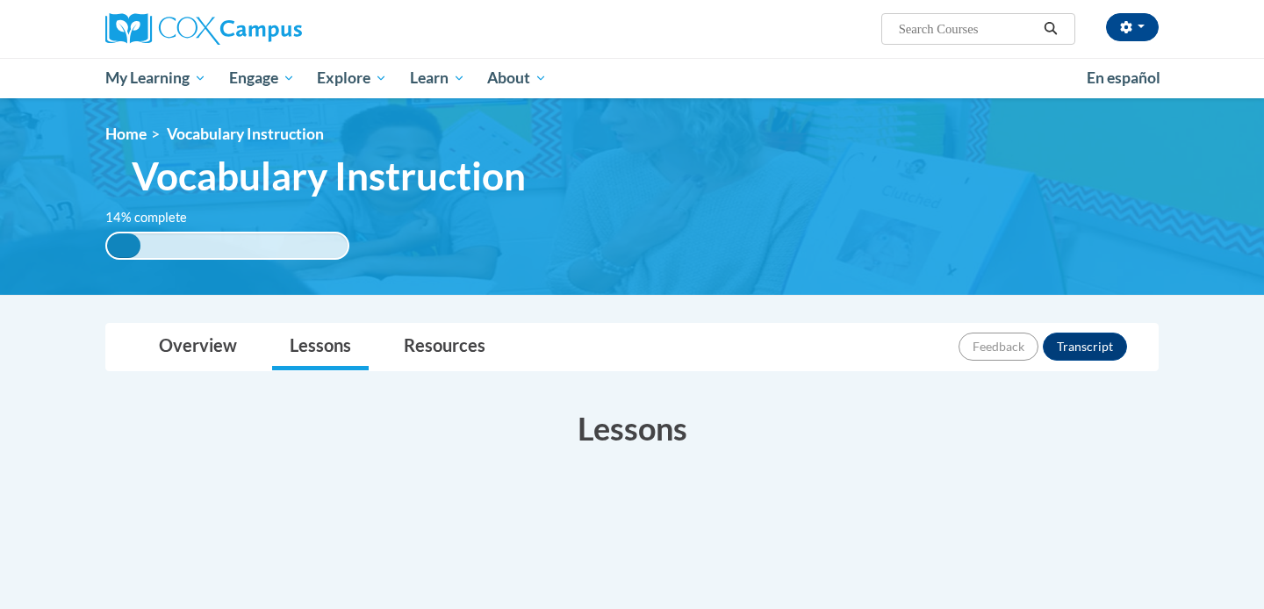 This screenshot has width=1264, height=609. Describe the element at coordinates (437, 78) in the screenshot. I see `span: Learn` at that location.